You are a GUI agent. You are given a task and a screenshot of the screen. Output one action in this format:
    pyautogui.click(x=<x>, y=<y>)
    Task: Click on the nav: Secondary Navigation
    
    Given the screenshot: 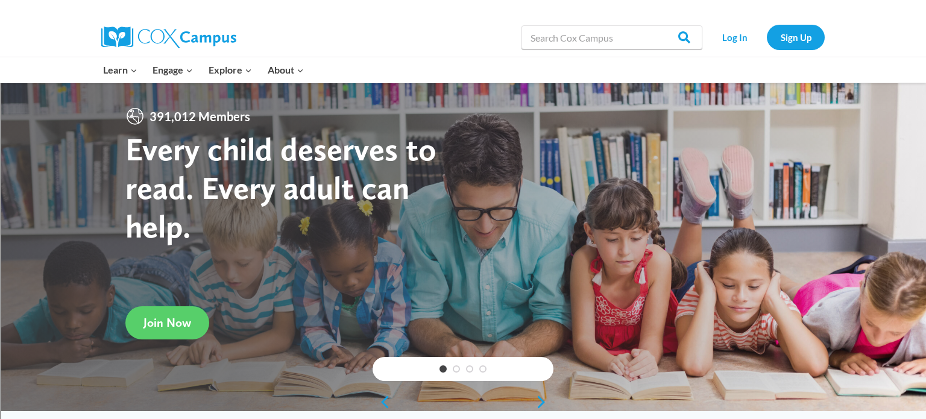 What is the action you would take?
    pyautogui.click(x=766, y=37)
    